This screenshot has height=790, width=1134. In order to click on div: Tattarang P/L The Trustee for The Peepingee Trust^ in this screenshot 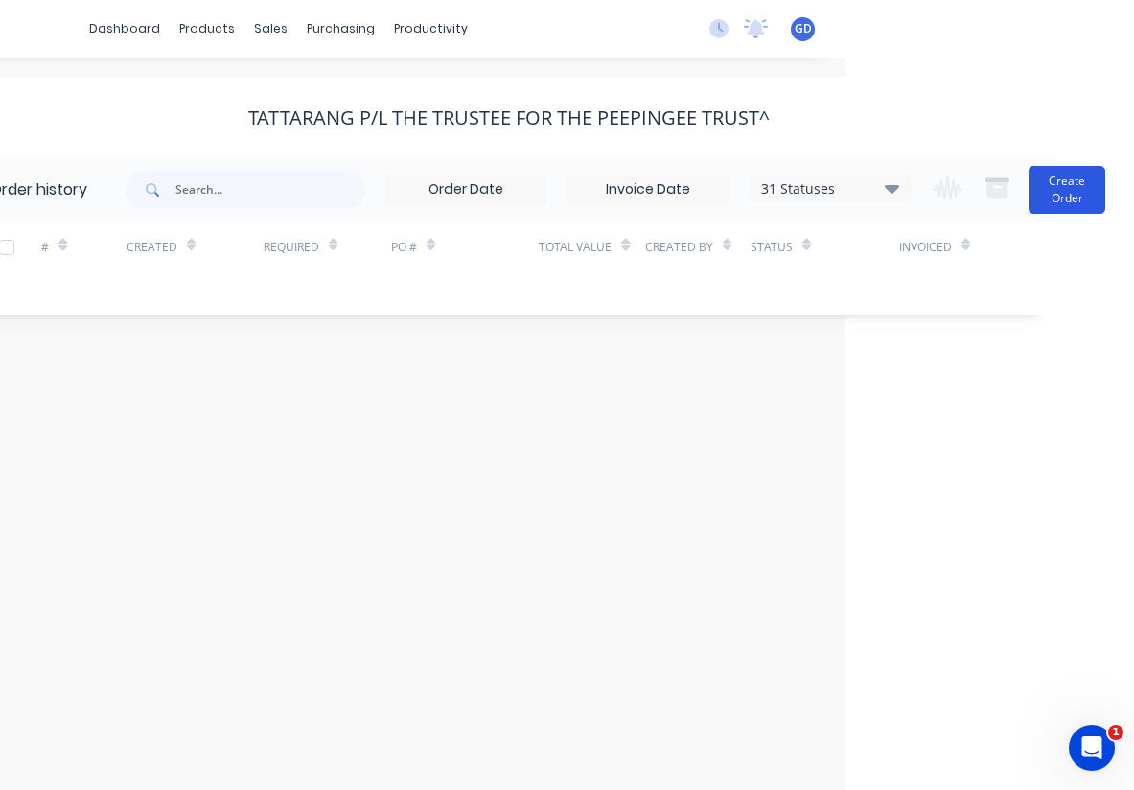, I will do `click(509, 118)`.